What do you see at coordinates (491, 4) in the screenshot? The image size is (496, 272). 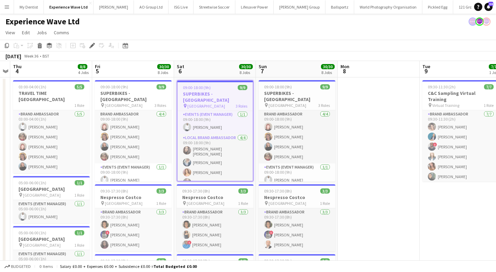 I see `span: 34` at bounding box center [491, 4].